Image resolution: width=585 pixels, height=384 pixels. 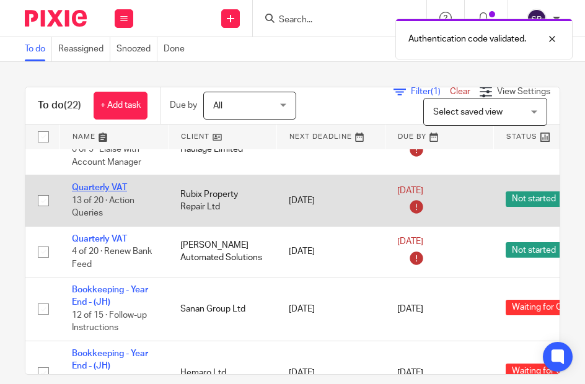 I want to click on img: Pixie, so click(x=56, y=18).